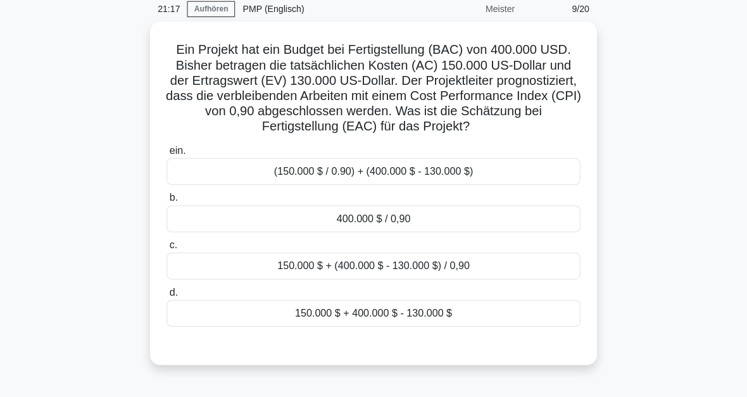  Describe the element at coordinates (374, 87) in the screenshot. I see `font: Ein Projekt hat ein Budget bei Fertigstellung (BAC) von 400.000 USD. Bisher betragen die tatsächl...` at that location.